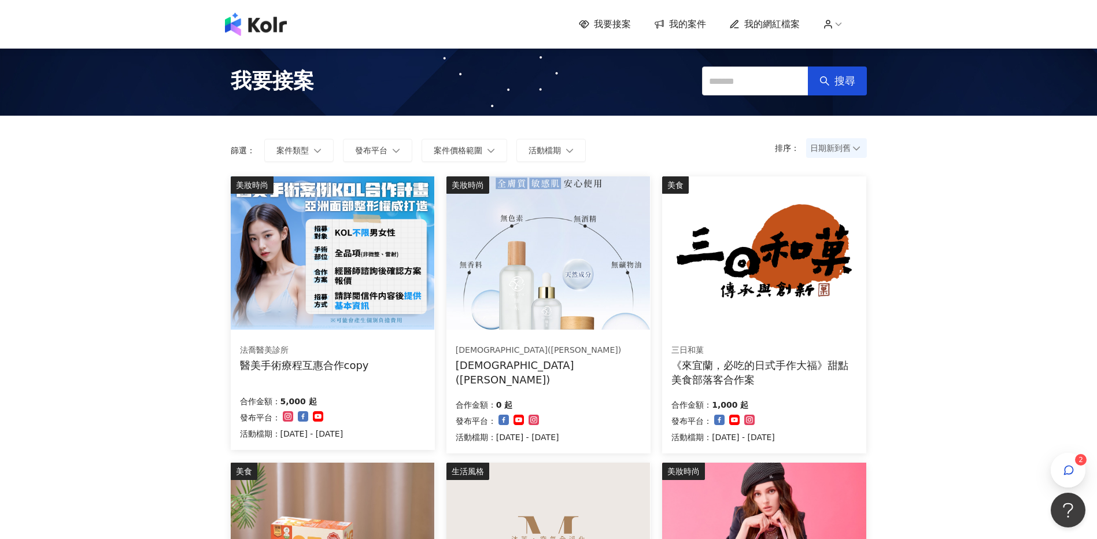 Image resolution: width=1097 pixels, height=539 pixels. What do you see at coordinates (1068, 470) in the screenshot?
I see `button: 2` at bounding box center [1068, 470].